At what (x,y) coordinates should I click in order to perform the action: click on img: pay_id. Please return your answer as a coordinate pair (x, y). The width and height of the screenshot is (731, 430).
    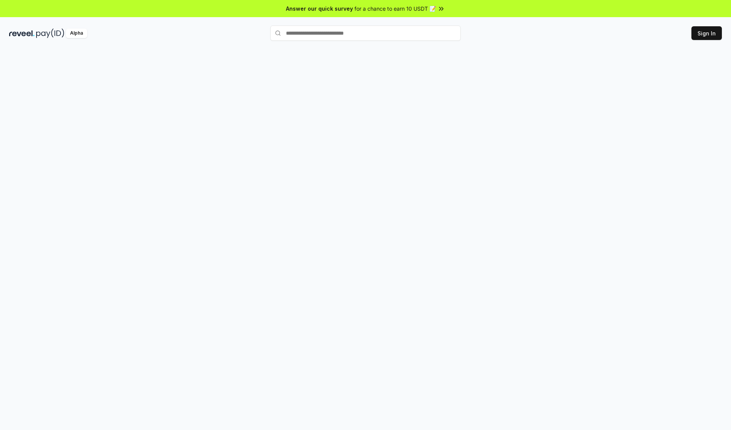
    Looking at the image, I should click on (50, 33).